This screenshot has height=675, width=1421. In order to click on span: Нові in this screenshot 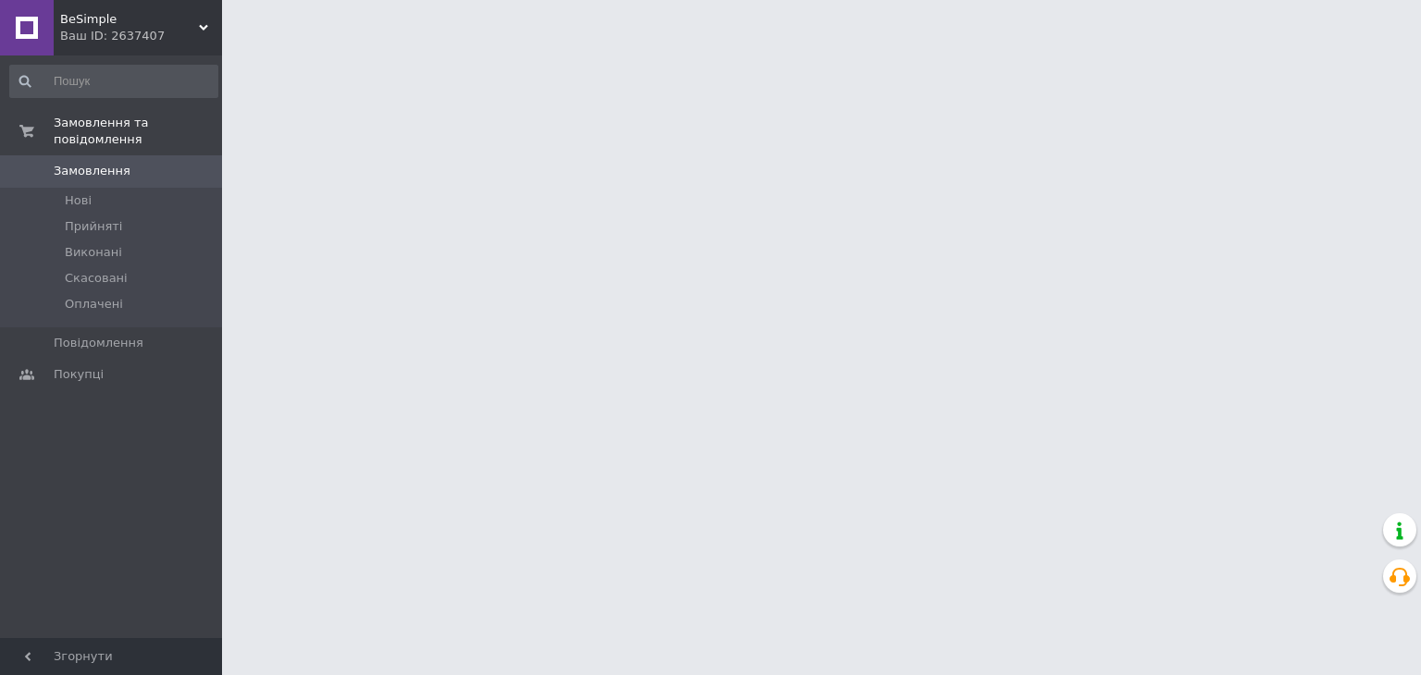, I will do `click(78, 201)`.